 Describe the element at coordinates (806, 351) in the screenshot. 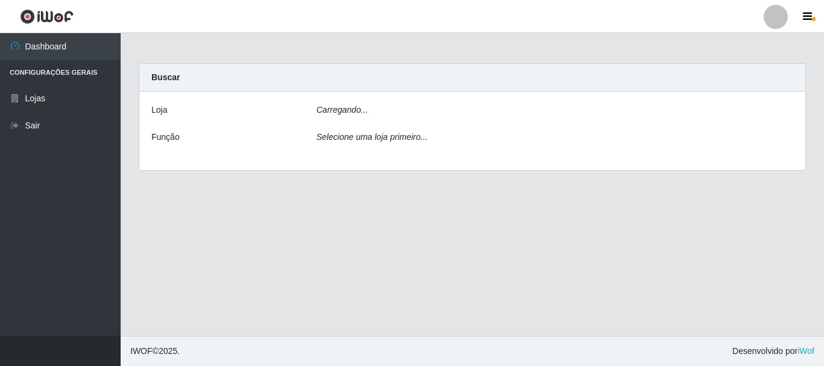

I see `a: iWof` at that location.